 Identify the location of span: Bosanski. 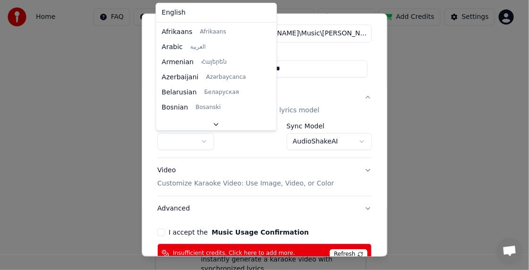
(208, 108).